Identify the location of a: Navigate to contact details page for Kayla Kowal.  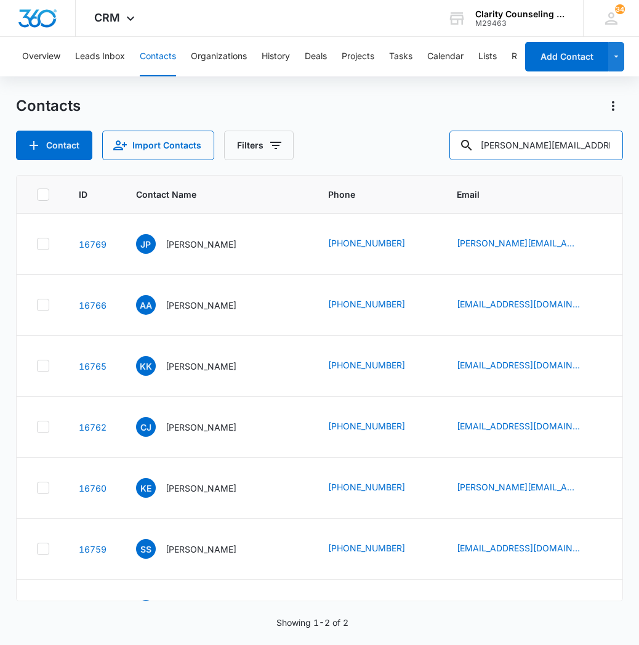
(92, 366).